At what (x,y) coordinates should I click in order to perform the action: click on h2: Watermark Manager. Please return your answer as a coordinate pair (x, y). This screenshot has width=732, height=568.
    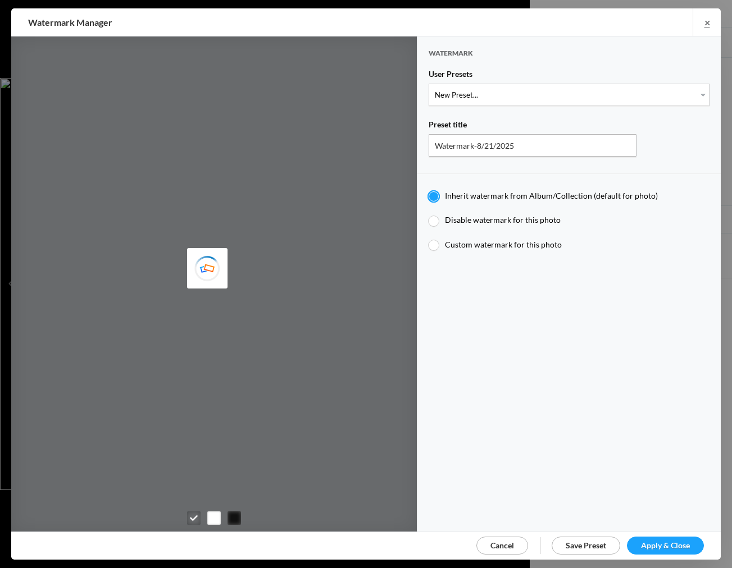
    Looking at the image, I should click on (245, 22).